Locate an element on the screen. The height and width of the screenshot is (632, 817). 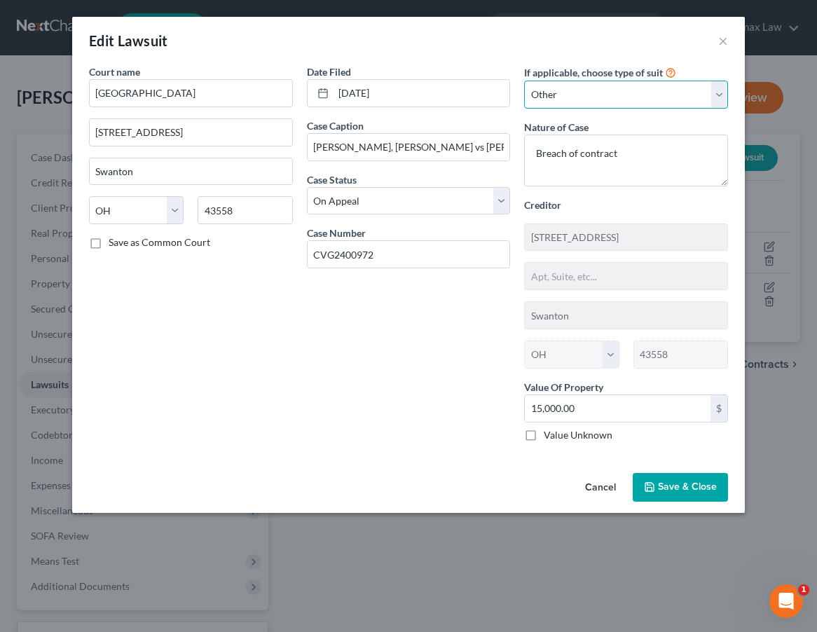
label: Value Unknown is located at coordinates (578, 435).